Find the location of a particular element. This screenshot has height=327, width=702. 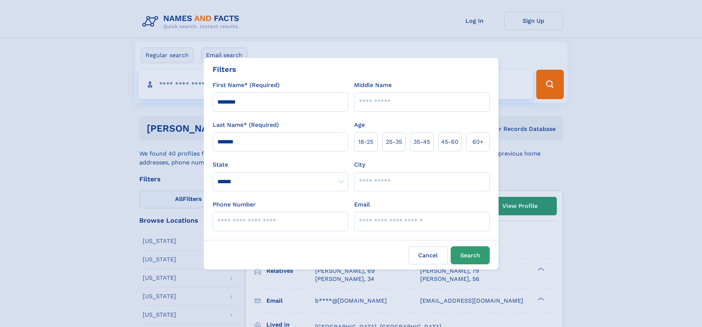

span: 35‑45 is located at coordinates (422, 142).